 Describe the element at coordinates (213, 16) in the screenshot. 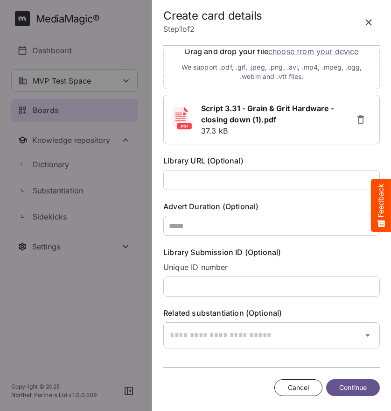

I see `h2: Create card details` at that location.